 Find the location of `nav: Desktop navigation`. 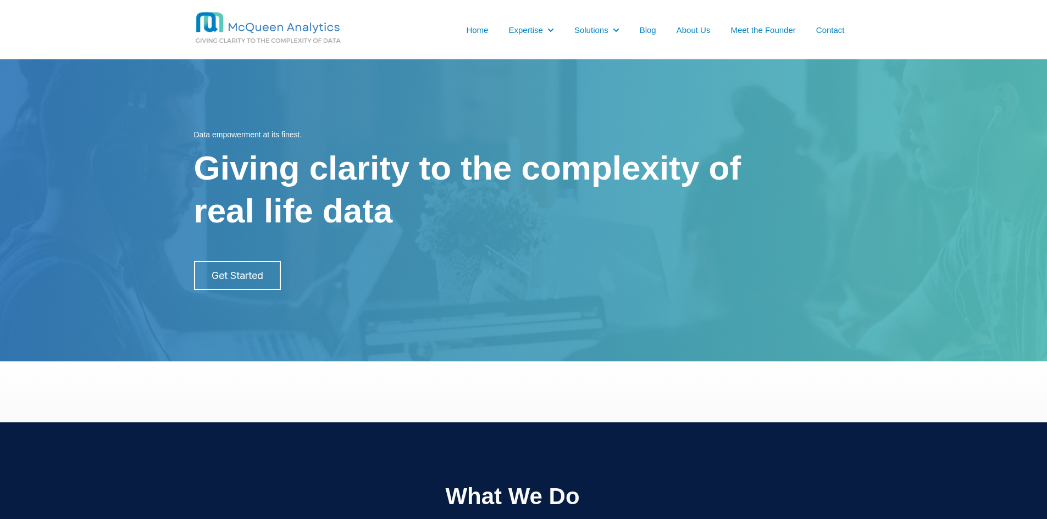

nav: Desktop navigation is located at coordinates (633, 30).